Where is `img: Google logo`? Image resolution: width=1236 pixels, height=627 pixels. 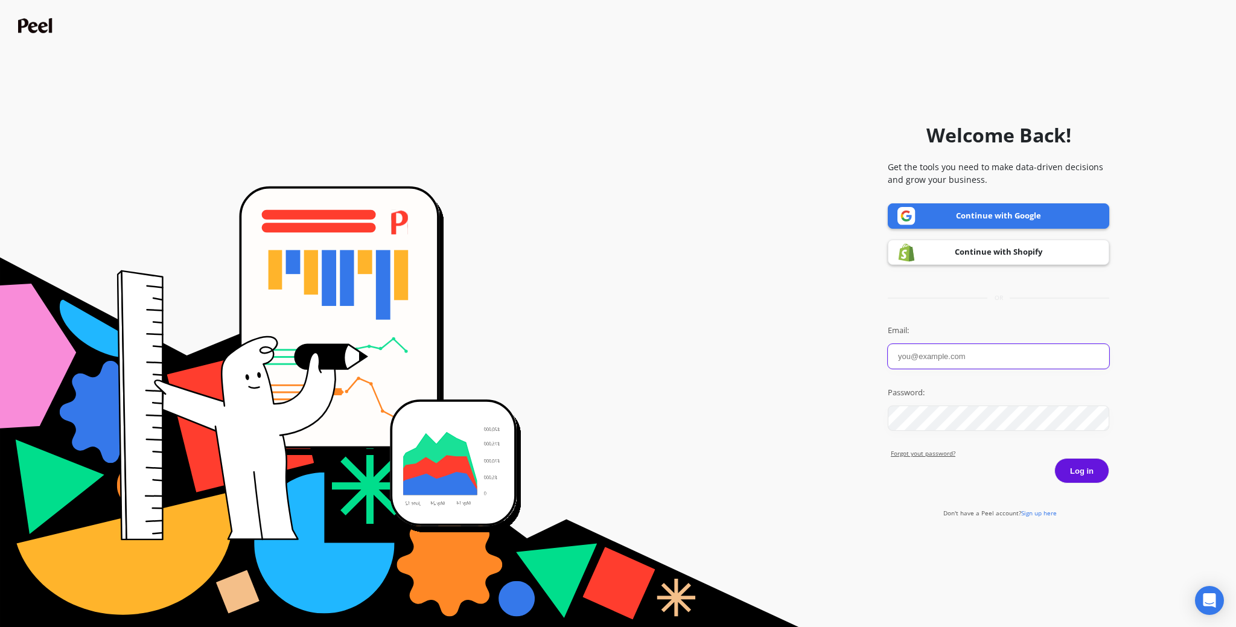 img: Google logo is located at coordinates (907, 216).